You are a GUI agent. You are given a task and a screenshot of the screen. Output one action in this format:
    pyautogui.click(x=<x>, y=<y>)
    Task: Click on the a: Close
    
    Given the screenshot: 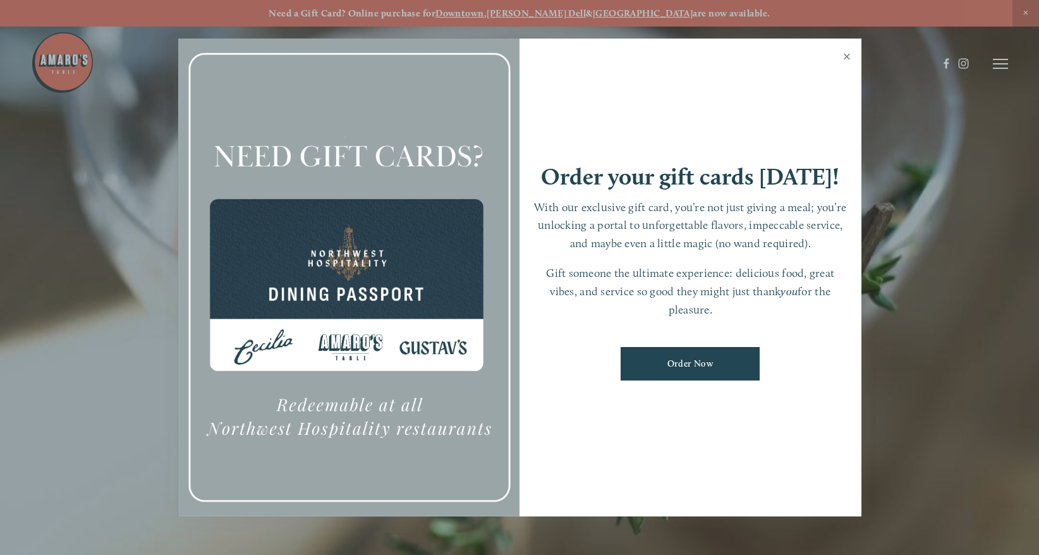 What is the action you would take?
    pyautogui.click(x=847, y=58)
    